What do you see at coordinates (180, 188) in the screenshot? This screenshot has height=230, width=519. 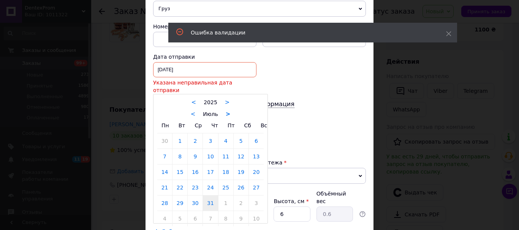 I see `a: 22` at bounding box center [180, 188].